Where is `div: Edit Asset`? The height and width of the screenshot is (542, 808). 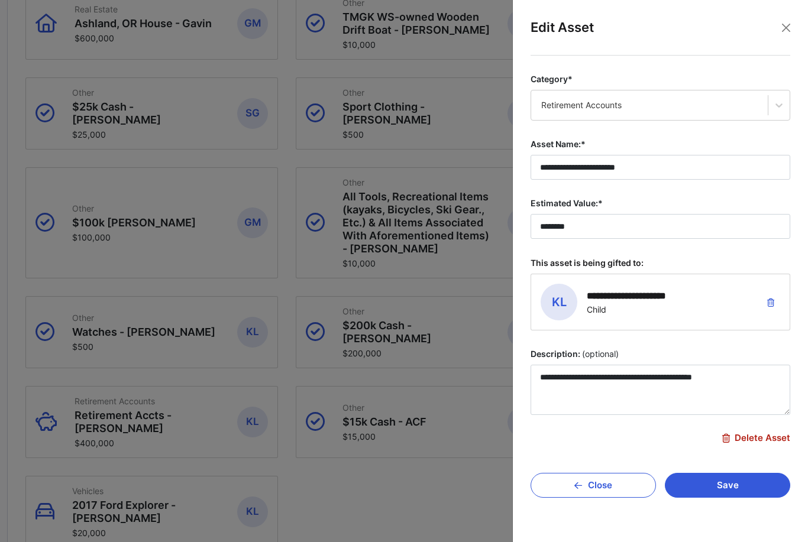 div: Edit Asset is located at coordinates (660, 37).